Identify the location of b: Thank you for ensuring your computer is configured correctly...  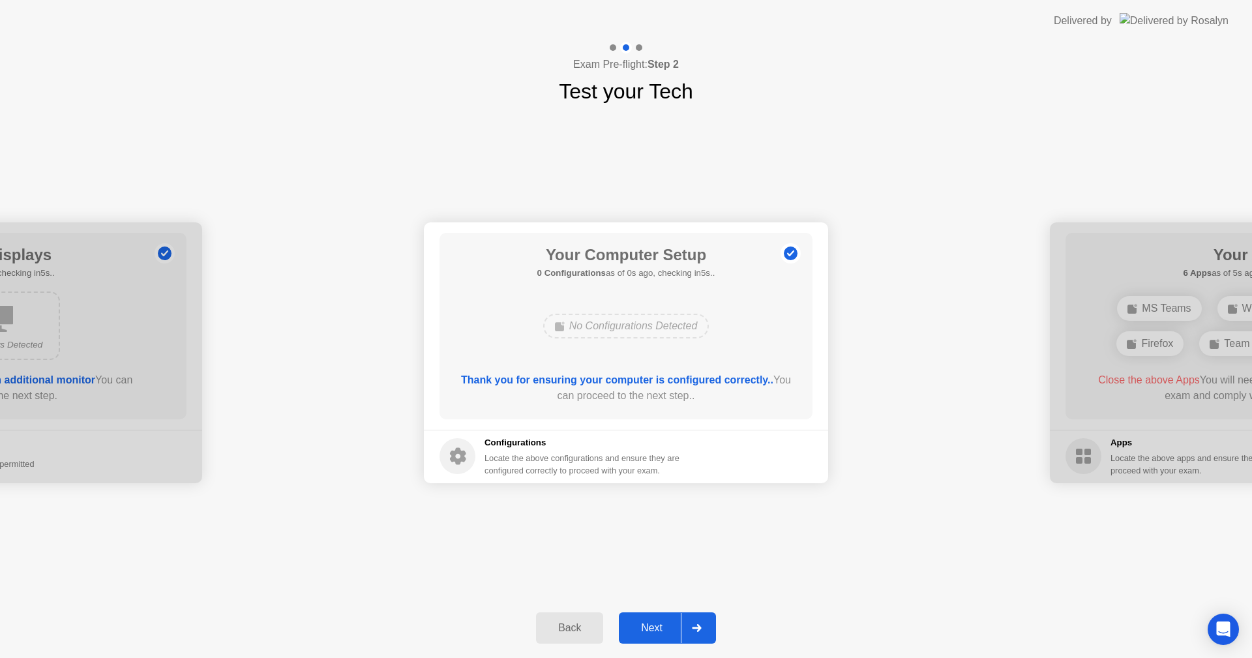
(617, 380).